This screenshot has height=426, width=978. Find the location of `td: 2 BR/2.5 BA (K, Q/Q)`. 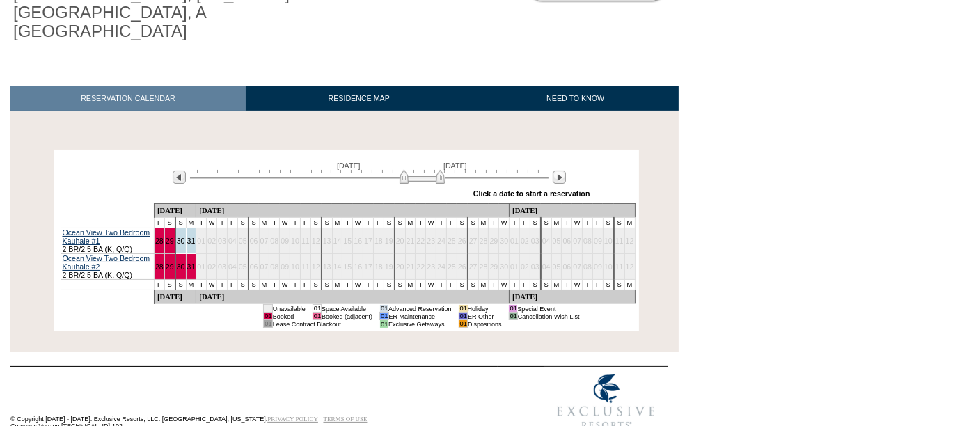

td: 2 BR/2.5 BA (K, Q/Q) is located at coordinates (108, 241).